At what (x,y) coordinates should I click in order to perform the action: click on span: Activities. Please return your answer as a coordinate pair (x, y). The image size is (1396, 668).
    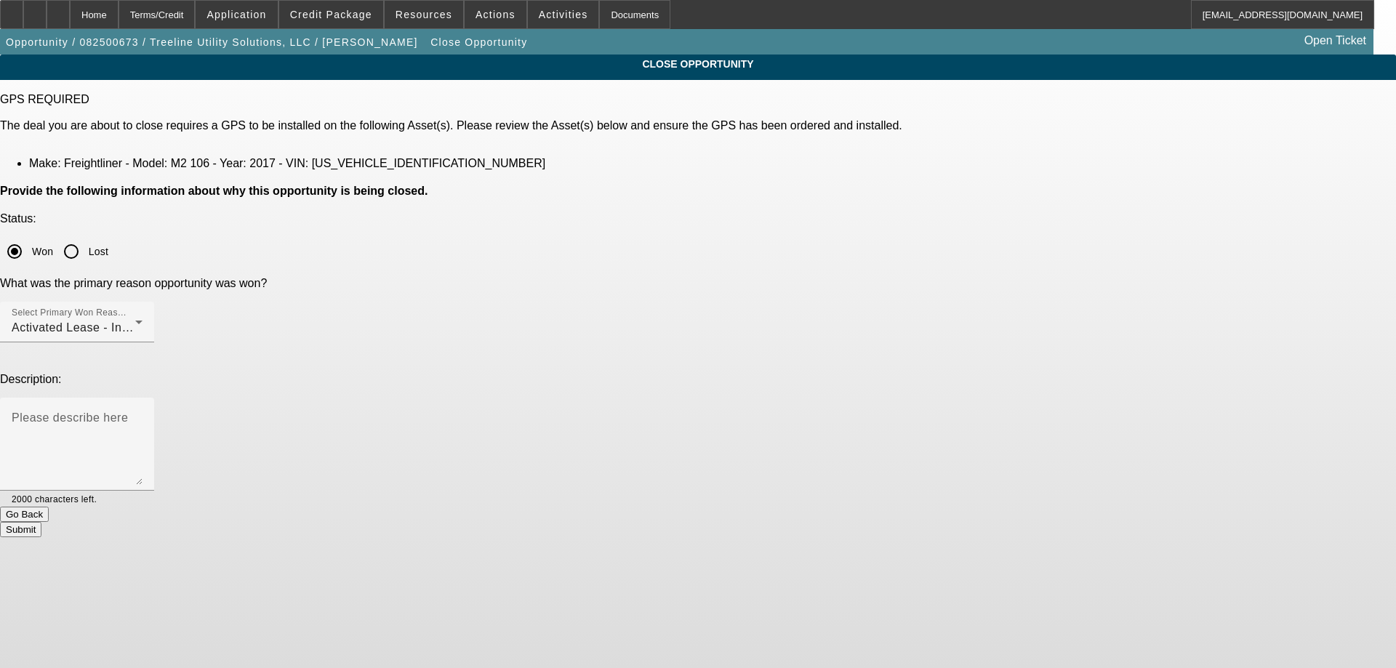
    Looking at the image, I should click on (564, 15).